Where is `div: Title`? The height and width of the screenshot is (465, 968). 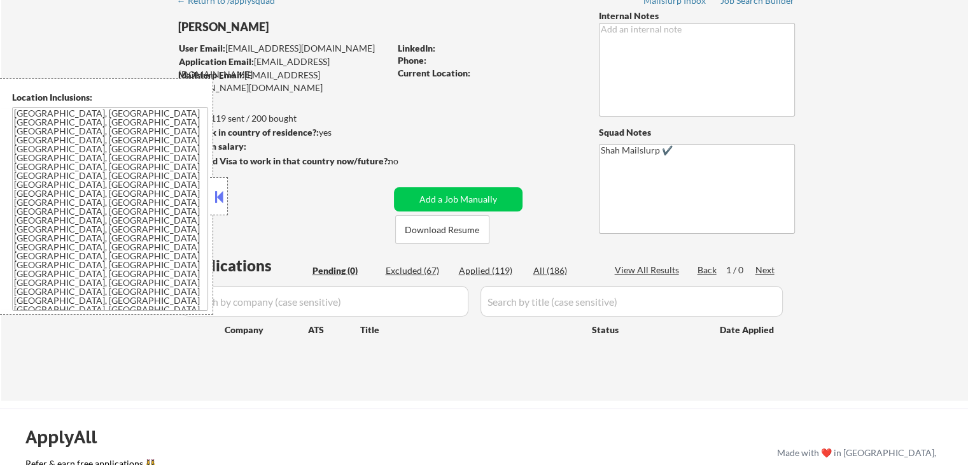 div: Title is located at coordinates (470, 330).